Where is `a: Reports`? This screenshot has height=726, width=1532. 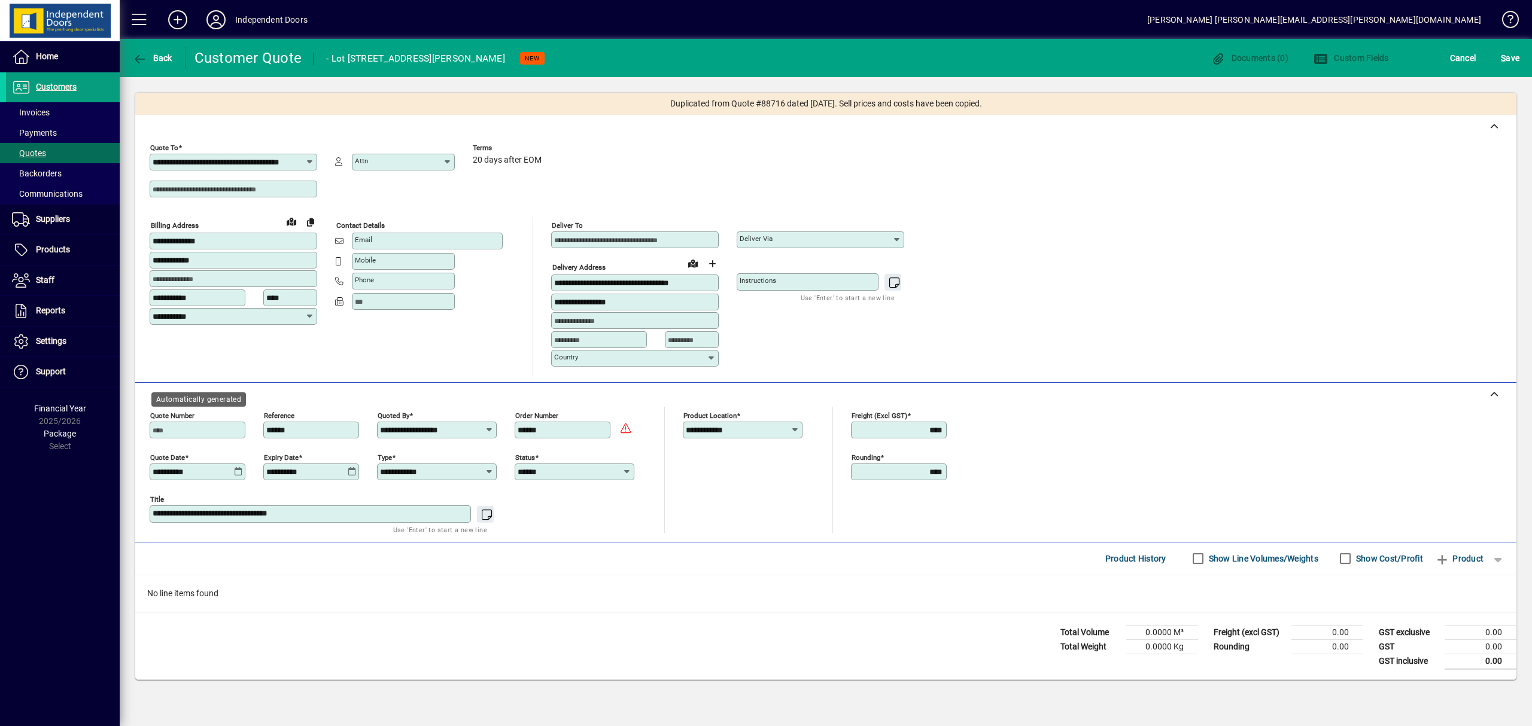 a: Reports is located at coordinates (63, 311).